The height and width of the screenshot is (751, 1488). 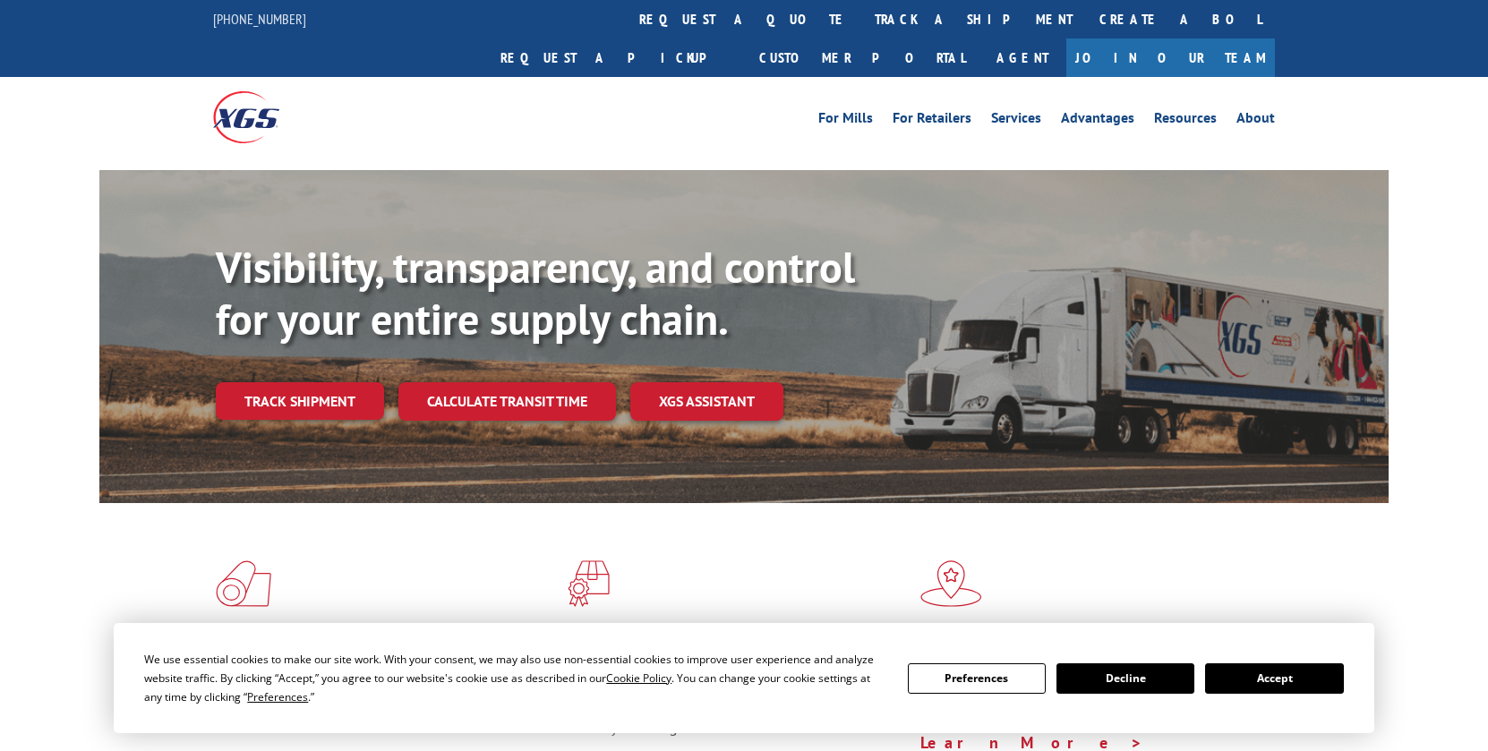 What do you see at coordinates (616, 57) in the screenshot?
I see `a: Request a pickup` at bounding box center [616, 57].